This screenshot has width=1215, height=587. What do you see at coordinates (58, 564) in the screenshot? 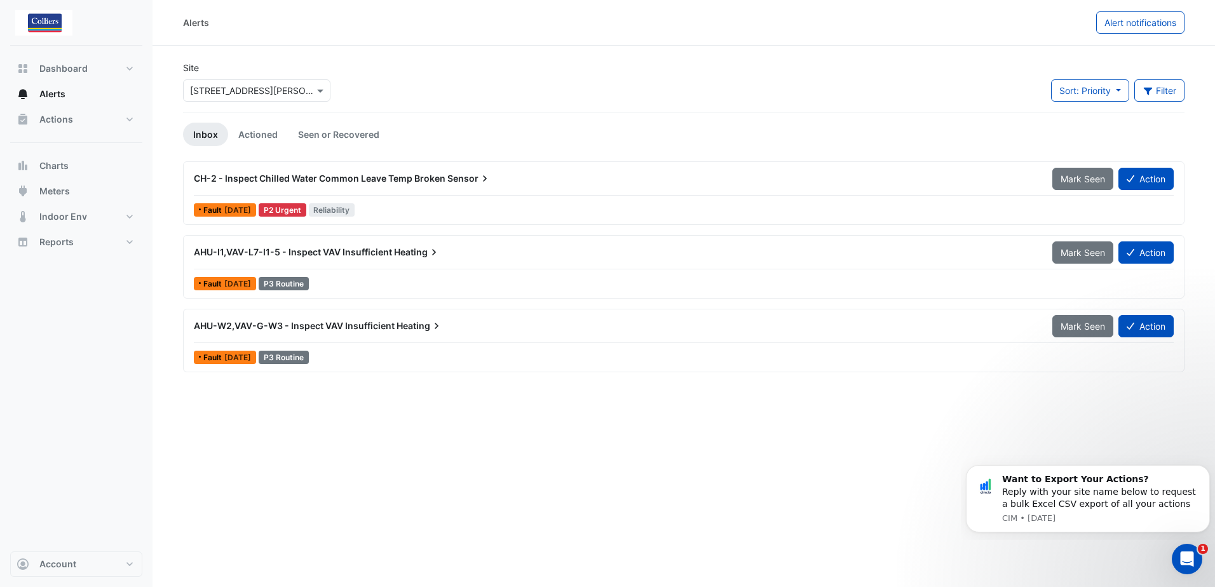
I see `span: Account` at bounding box center [58, 564].